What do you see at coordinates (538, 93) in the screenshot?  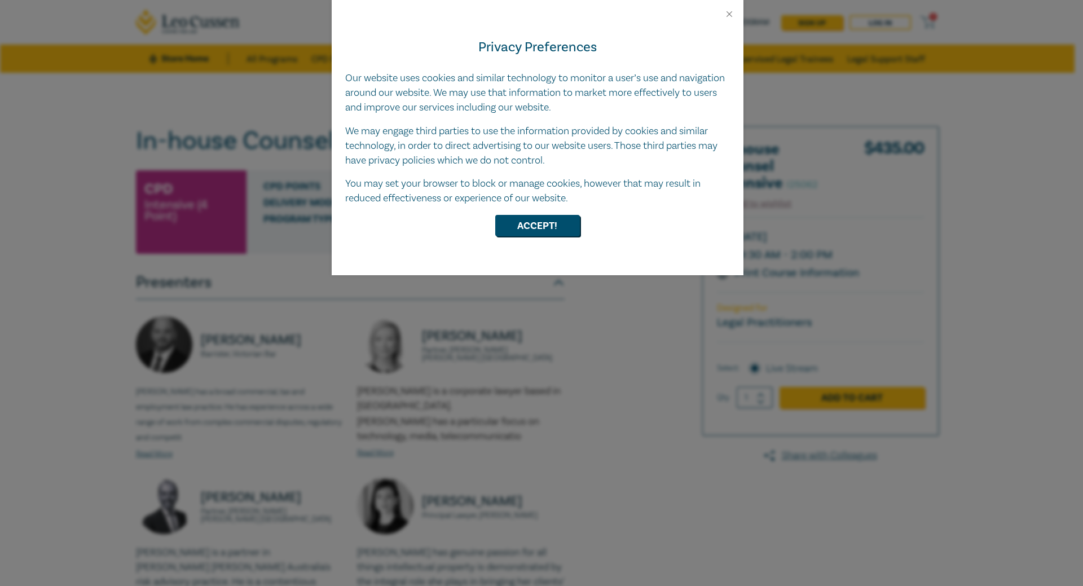 I see `p: Our website uses cookies and similar technology to monitor a user’s use and navigation around our...` at bounding box center [538, 93].